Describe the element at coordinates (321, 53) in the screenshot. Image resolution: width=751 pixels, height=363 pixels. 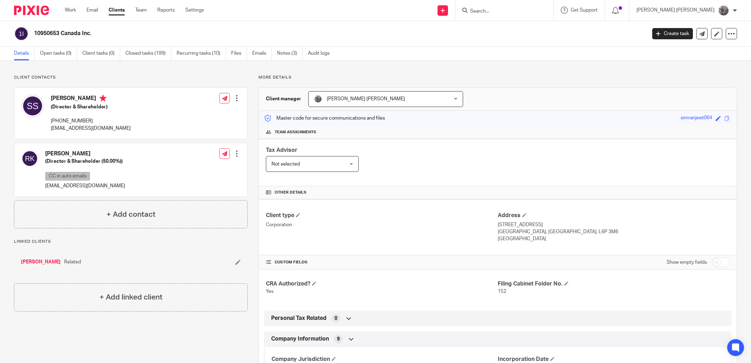
I see `a: Audit logs` at that location.